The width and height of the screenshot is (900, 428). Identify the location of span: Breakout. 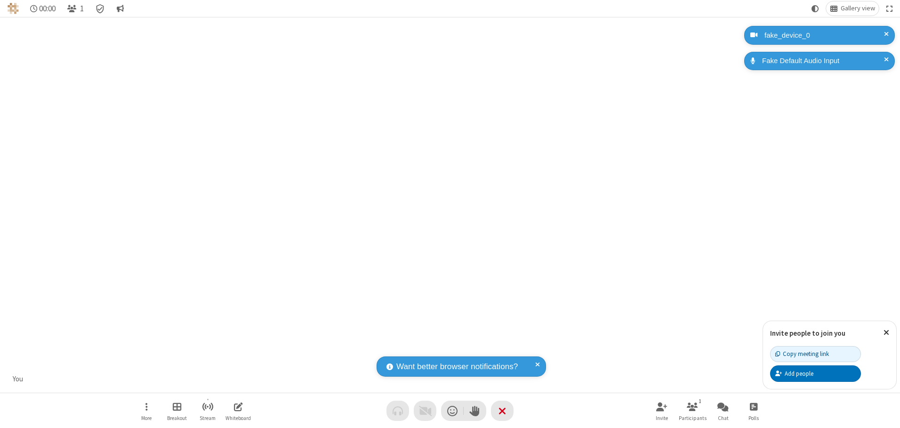
(177, 418).